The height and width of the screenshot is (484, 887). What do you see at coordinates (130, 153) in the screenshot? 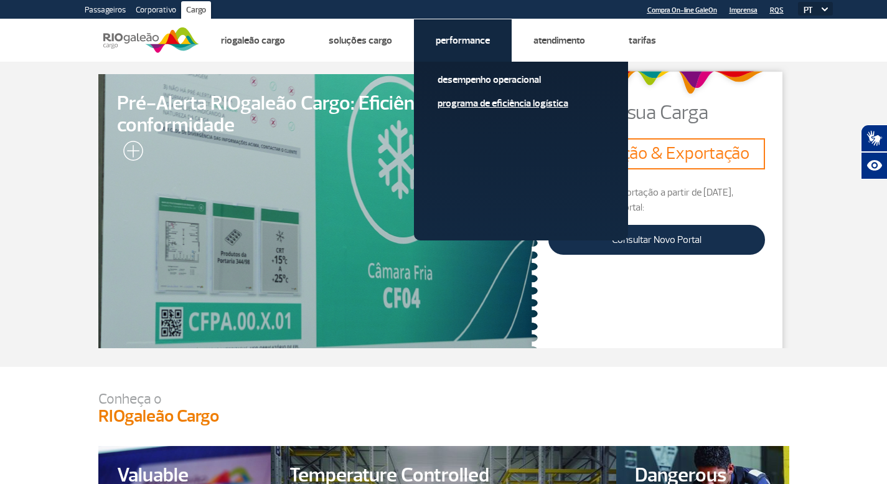
I see `img: leia-mais` at bounding box center [130, 153].